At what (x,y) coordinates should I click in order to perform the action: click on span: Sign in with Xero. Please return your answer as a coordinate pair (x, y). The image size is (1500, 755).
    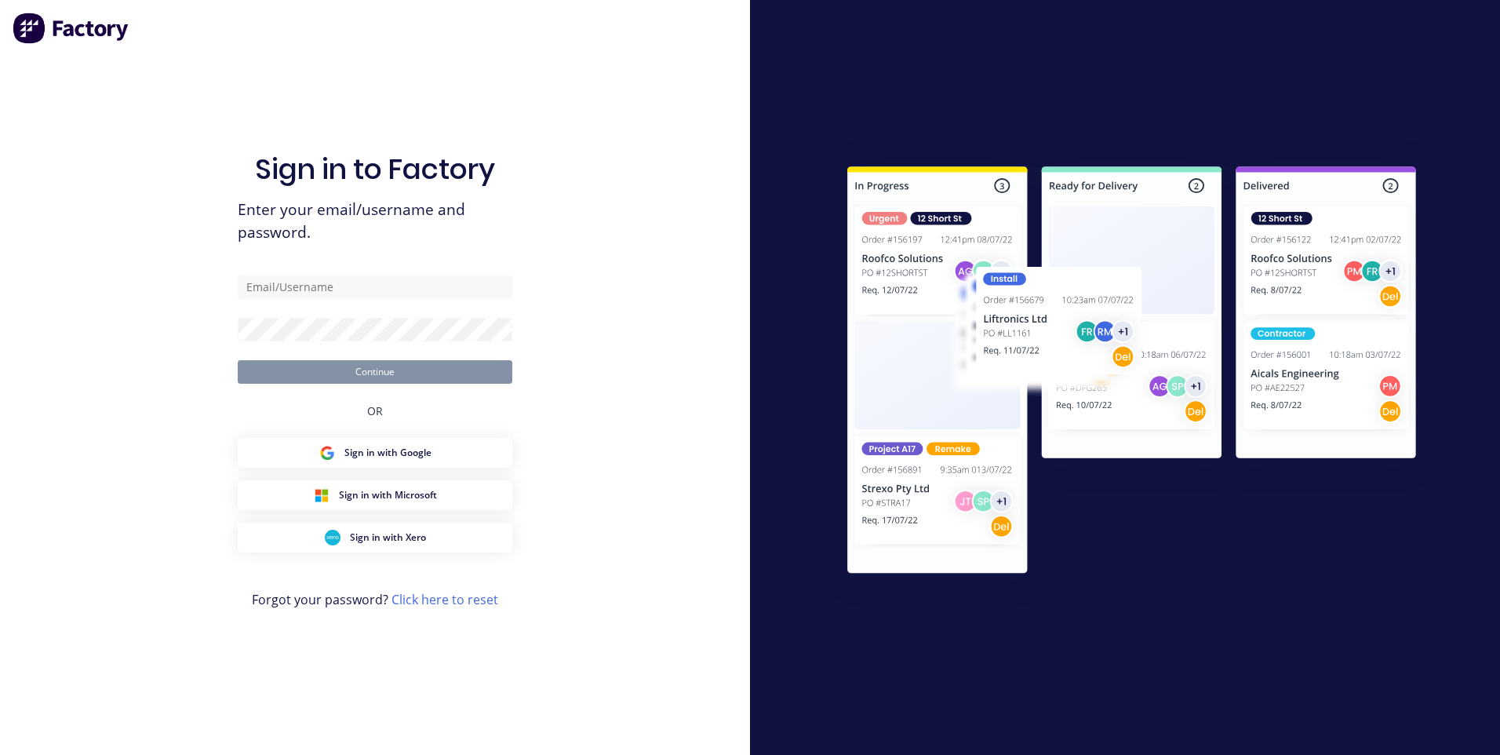
    Looking at the image, I should click on (388, 537).